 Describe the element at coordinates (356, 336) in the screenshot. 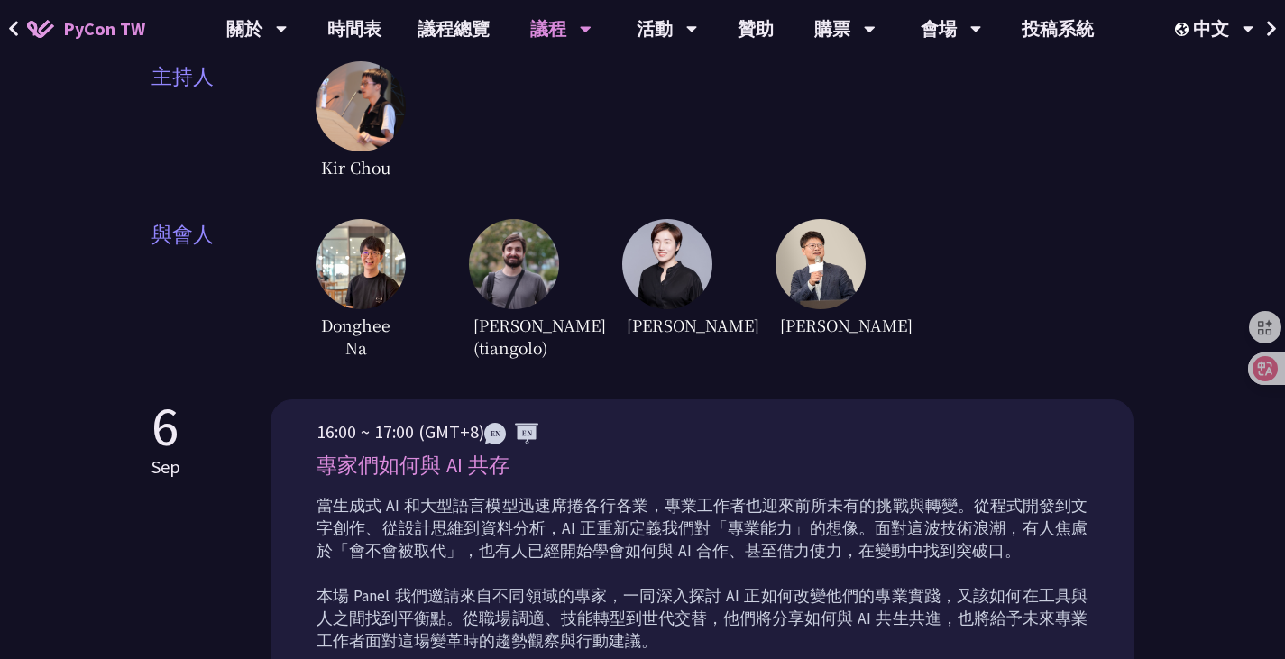

I see `span: Donghee Na` at that location.